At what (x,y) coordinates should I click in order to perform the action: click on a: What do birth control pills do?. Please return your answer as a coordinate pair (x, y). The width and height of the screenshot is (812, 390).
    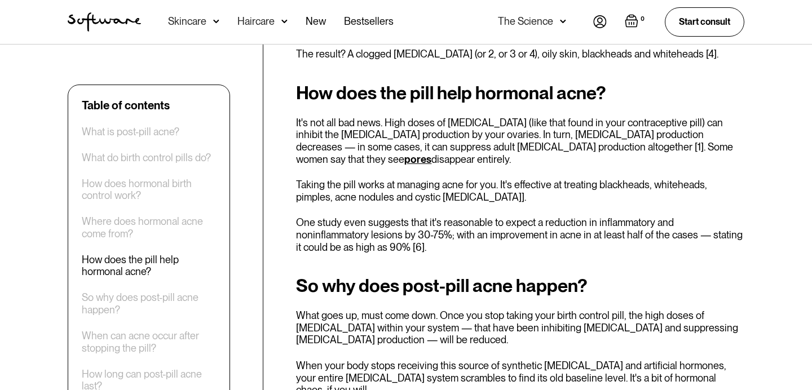
    Looking at the image, I should click on (146, 158).